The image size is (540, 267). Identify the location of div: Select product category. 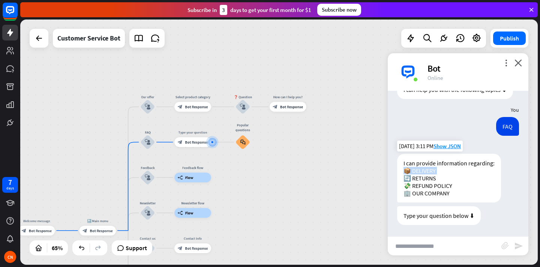
(192, 97).